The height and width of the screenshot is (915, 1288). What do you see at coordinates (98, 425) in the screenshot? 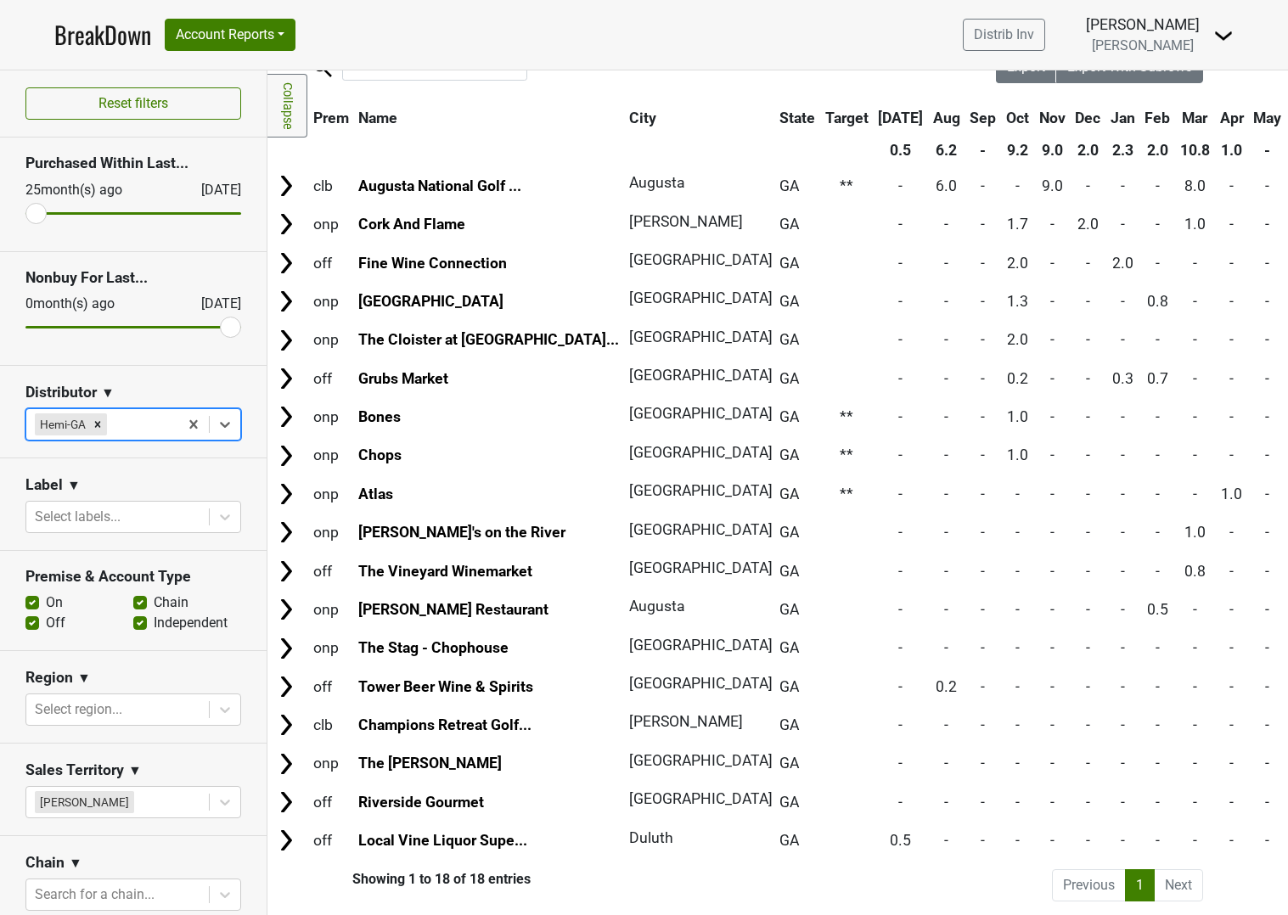
I see `div: Remove Hemi-GA` at bounding box center [98, 425].